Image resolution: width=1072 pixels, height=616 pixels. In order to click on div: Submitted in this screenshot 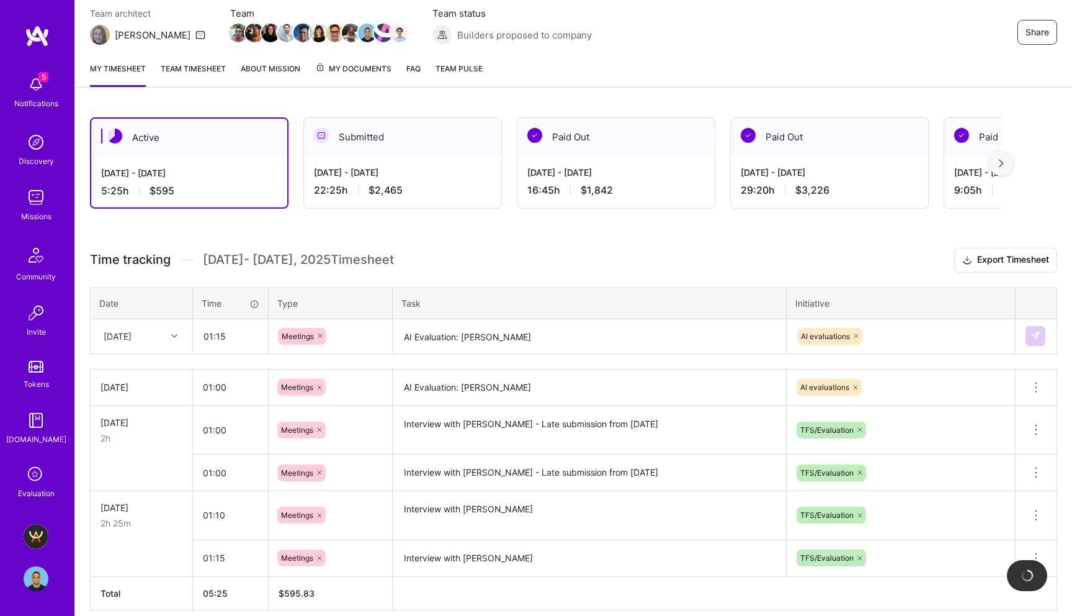, I will do `click(403, 137)`.